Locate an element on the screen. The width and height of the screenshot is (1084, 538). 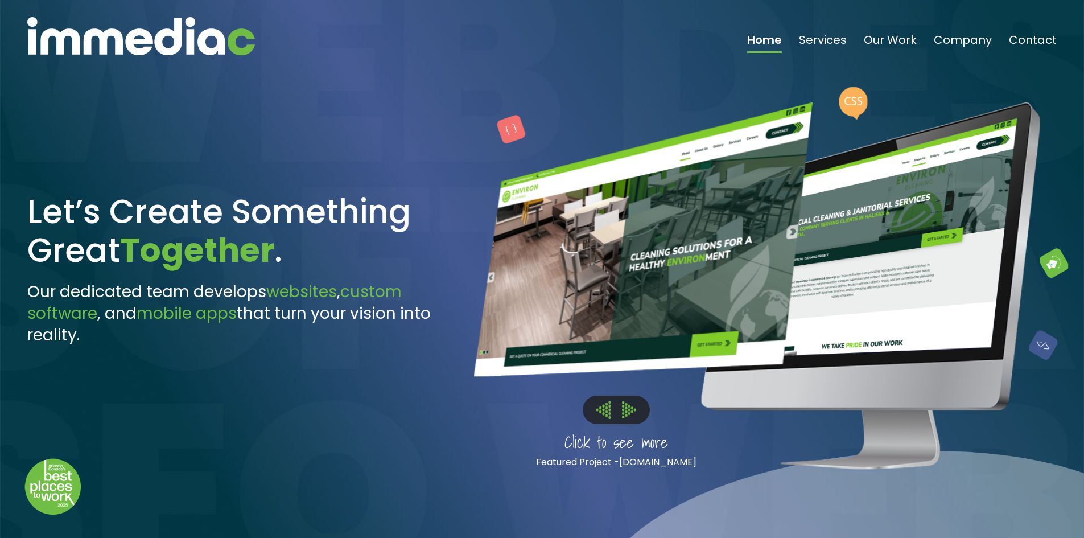
img: Green%20Block.png is located at coordinates (1054, 263).